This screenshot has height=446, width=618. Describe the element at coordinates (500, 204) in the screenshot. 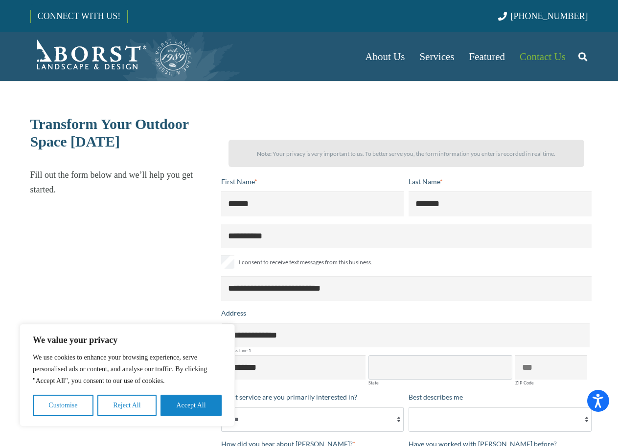

I see `input: Last Name*` at that location.